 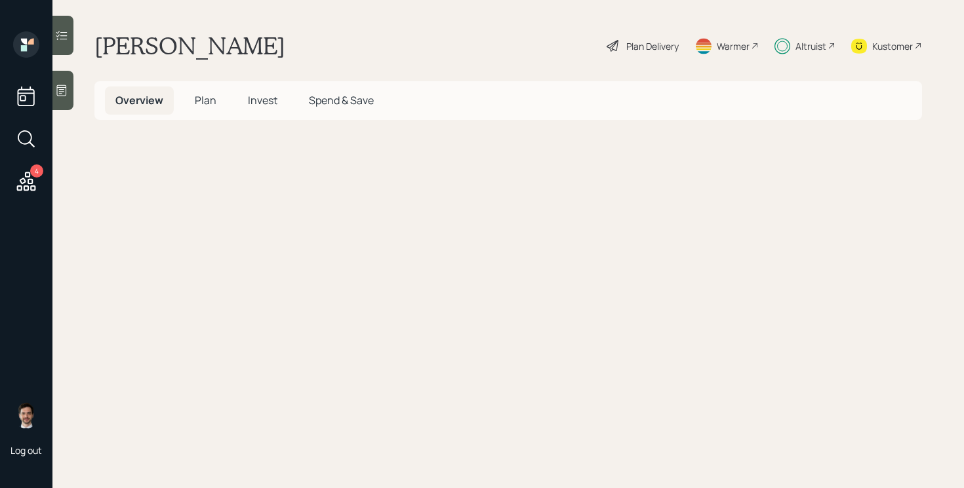 I want to click on div: Kustomer, so click(x=892, y=46).